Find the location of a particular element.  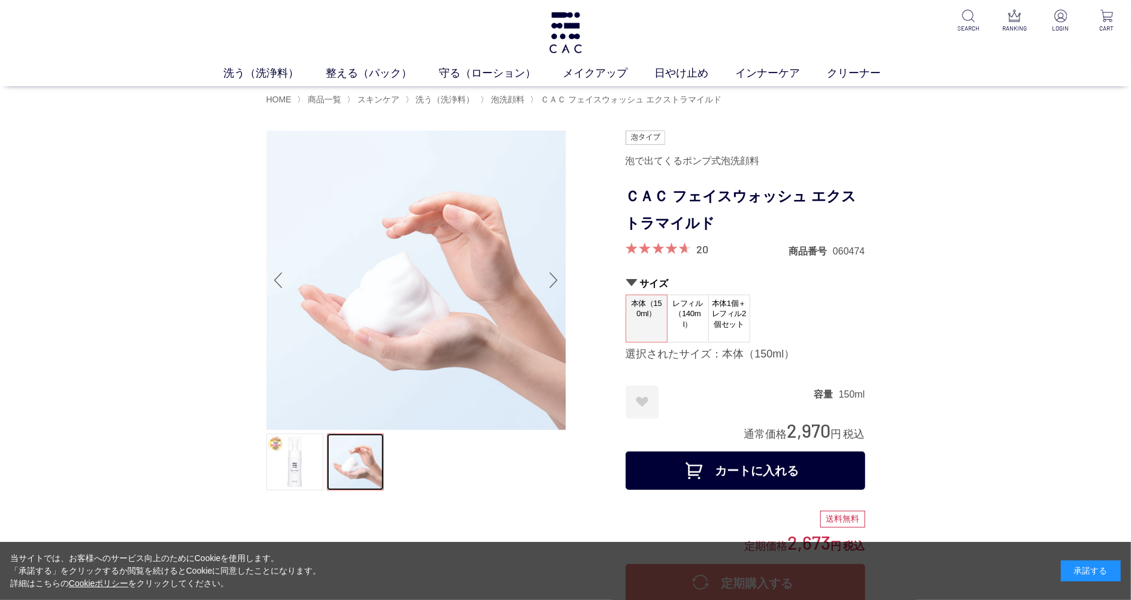

dd: 060474 is located at coordinates (849, 251).